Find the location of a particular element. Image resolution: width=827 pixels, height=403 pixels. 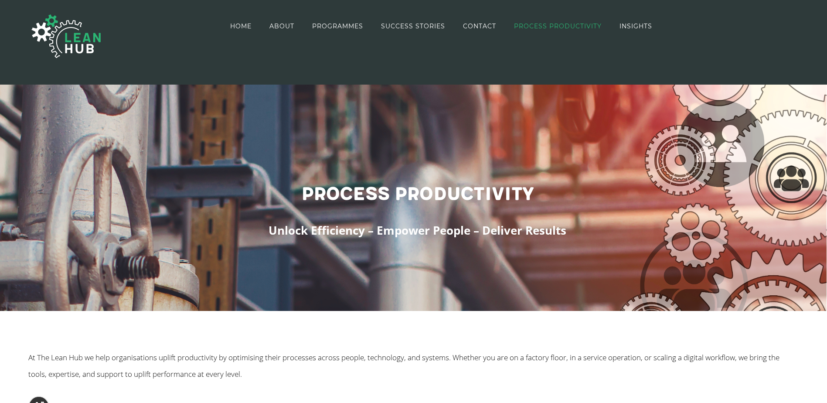

nav: Main Menu is located at coordinates (441, 26).